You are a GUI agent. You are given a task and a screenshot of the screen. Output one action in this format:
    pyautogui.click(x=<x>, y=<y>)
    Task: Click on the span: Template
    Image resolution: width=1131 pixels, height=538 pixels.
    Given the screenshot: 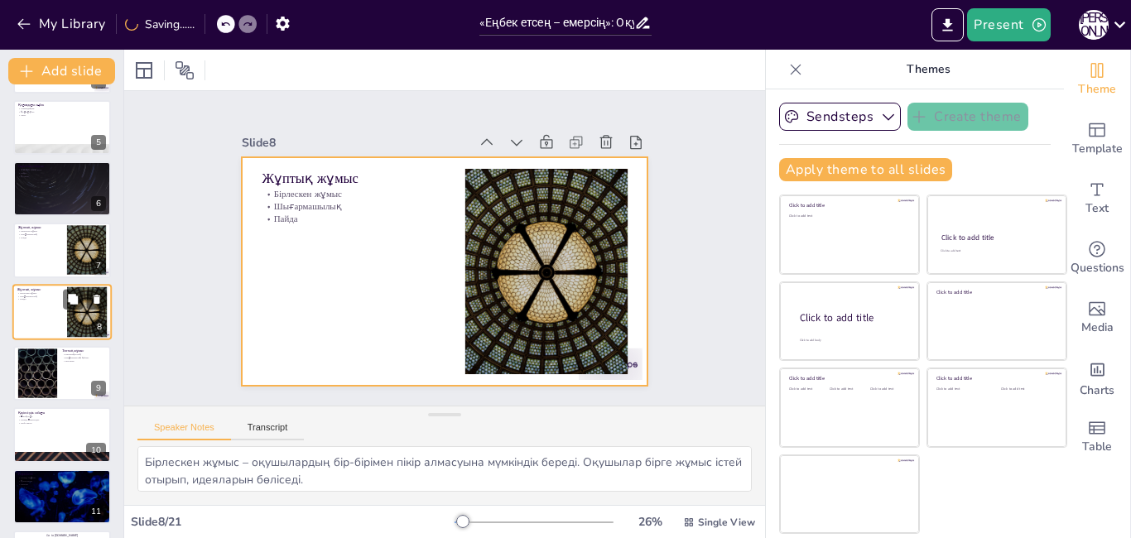 What is the action you would take?
    pyautogui.click(x=1097, y=149)
    